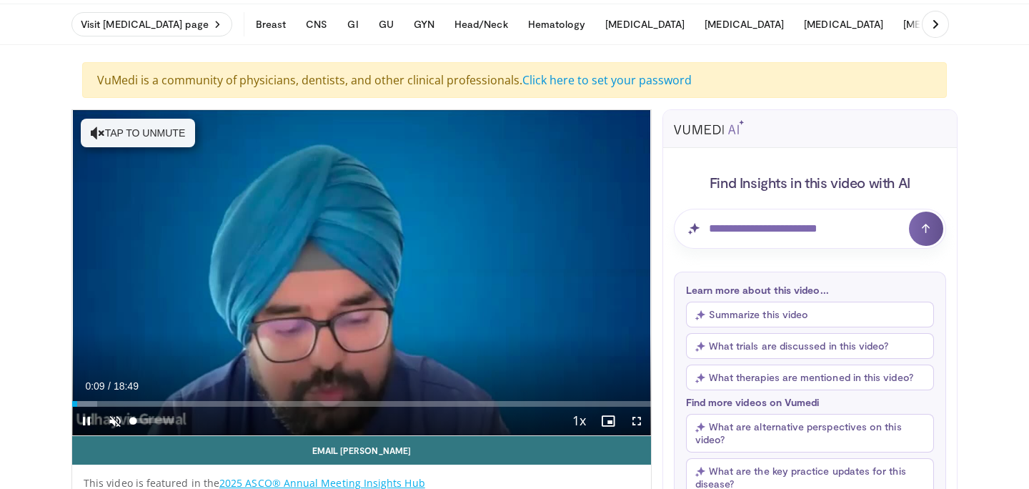 This screenshot has height=489, width=1029. I want to click on div: Volume Level, so click(153, 420).